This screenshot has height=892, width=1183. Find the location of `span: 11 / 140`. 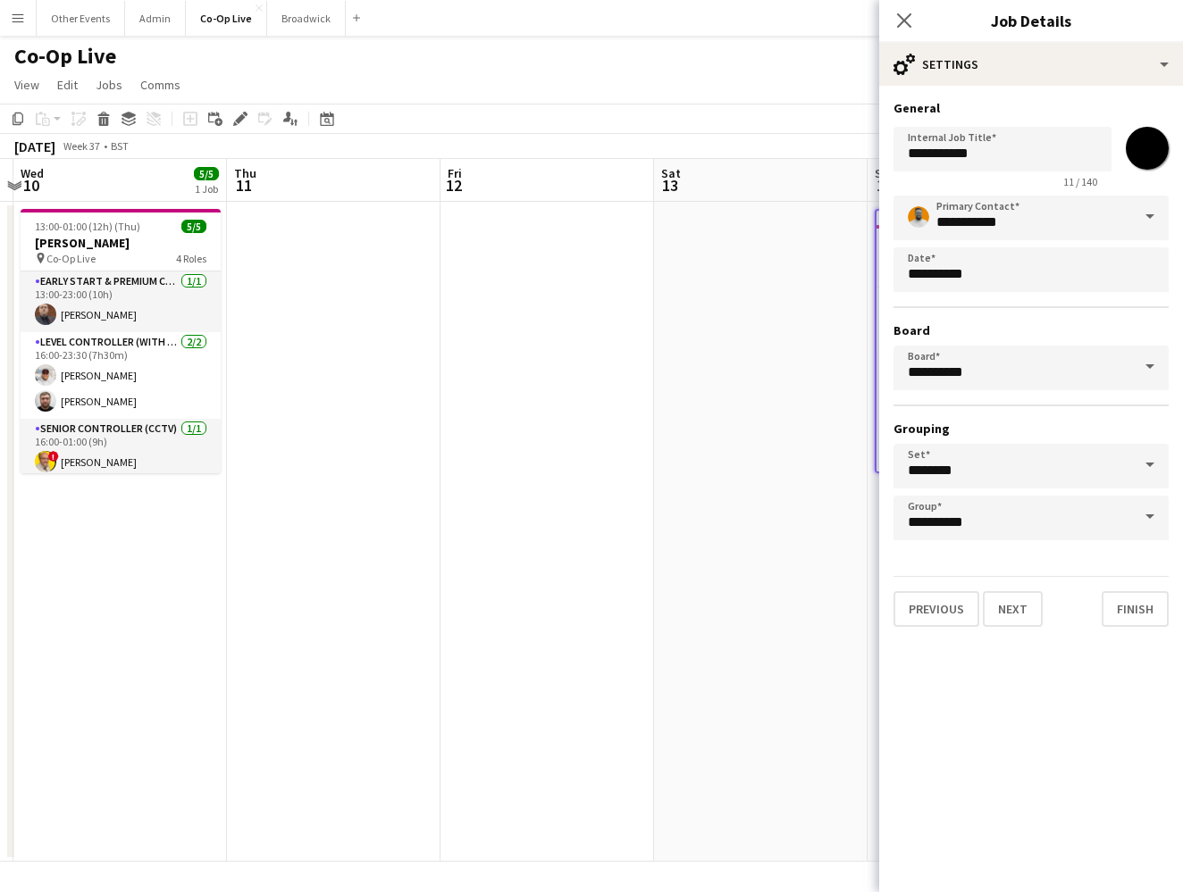

span: 11 / 140 is located at coordinates (1080, 181).